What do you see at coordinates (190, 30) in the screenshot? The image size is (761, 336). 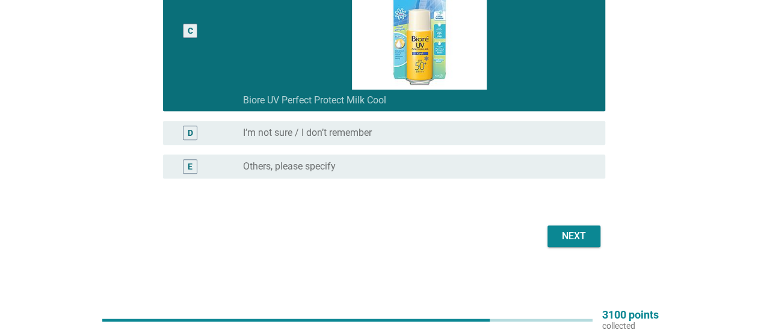 I see `div: C` at bounding box center [190, 30].